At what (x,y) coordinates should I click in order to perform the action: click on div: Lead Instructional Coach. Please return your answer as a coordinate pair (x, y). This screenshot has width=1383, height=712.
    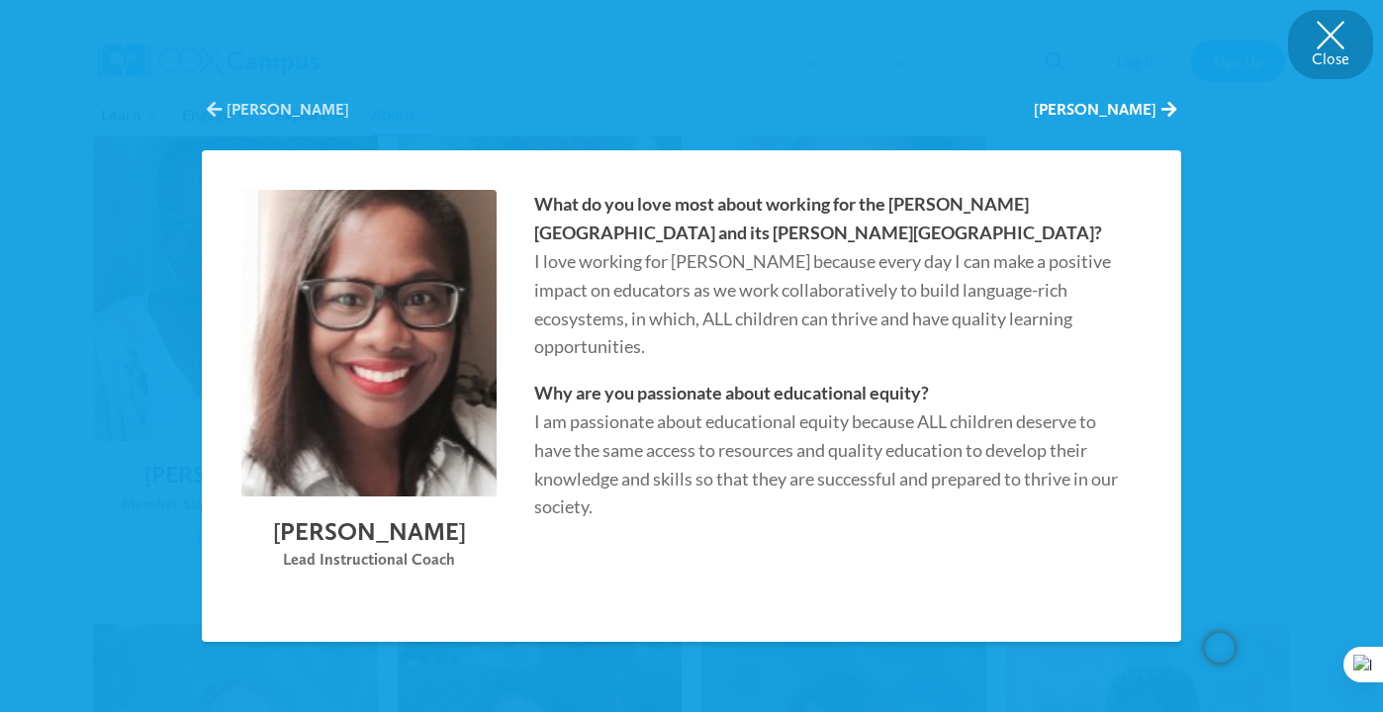
    Looking at the image, I should click on (369, 560).